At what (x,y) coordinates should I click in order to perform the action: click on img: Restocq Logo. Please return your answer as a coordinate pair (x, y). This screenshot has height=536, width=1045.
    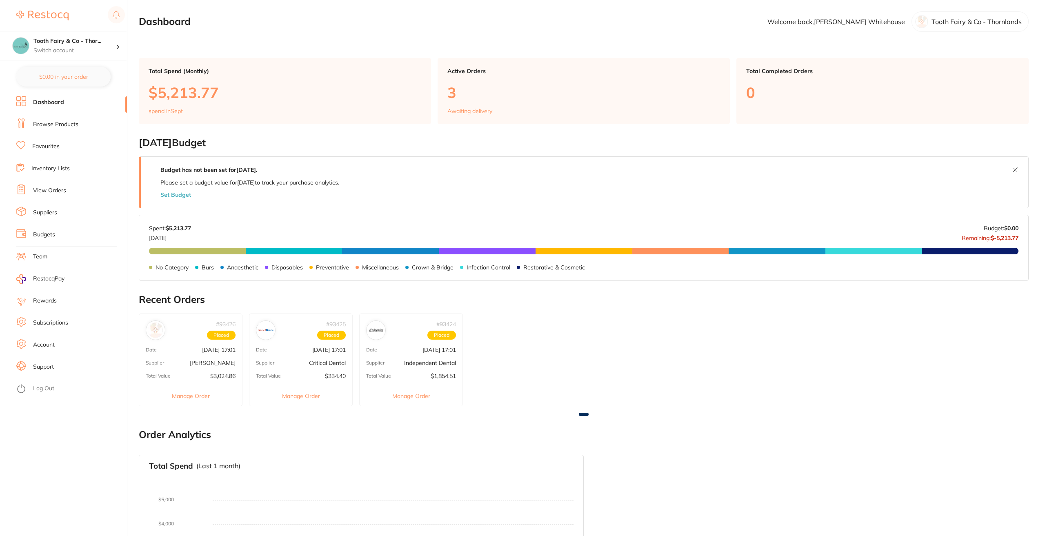
    Looking at the image, I should click on (42, 16).